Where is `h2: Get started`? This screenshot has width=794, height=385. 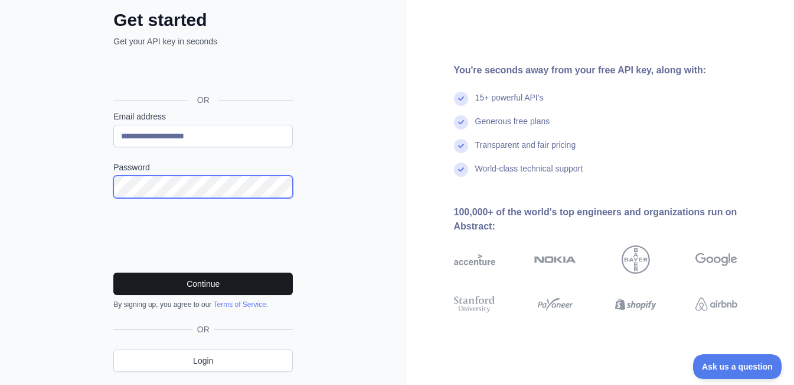
h2: Get started is located at coordinates (203, 20).